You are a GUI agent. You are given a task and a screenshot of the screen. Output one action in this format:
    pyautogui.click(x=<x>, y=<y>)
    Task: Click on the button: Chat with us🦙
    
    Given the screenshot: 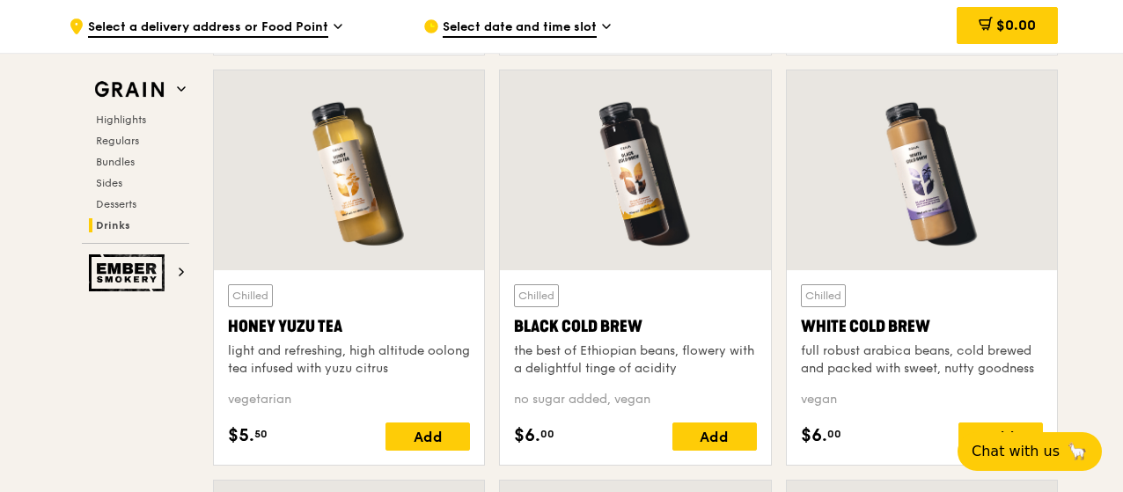 What is the action you would take?
    pyautogui.click(x=1030, y=452)
    